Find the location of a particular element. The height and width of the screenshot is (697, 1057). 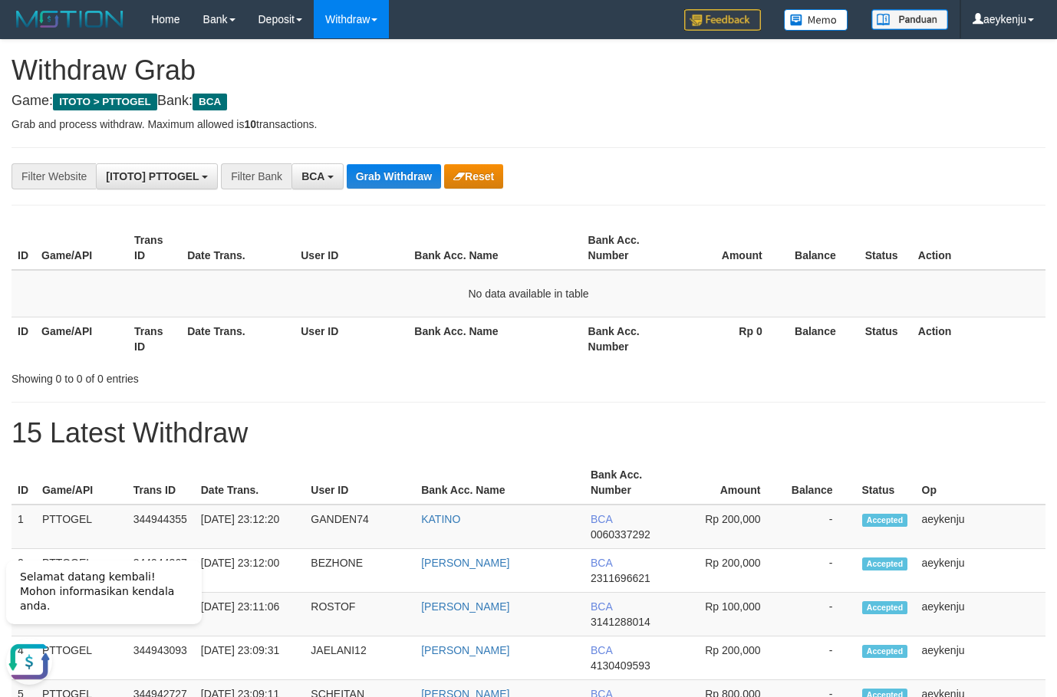

div: Filter Website is located at coordinates (54, 176).